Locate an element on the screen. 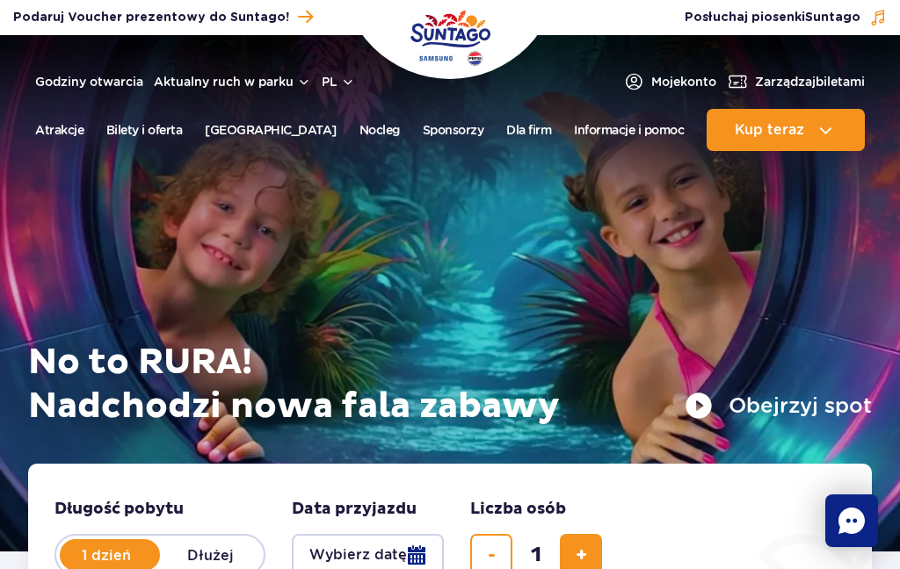  a: Bilety i oferta is located at coordinates (144, 130).